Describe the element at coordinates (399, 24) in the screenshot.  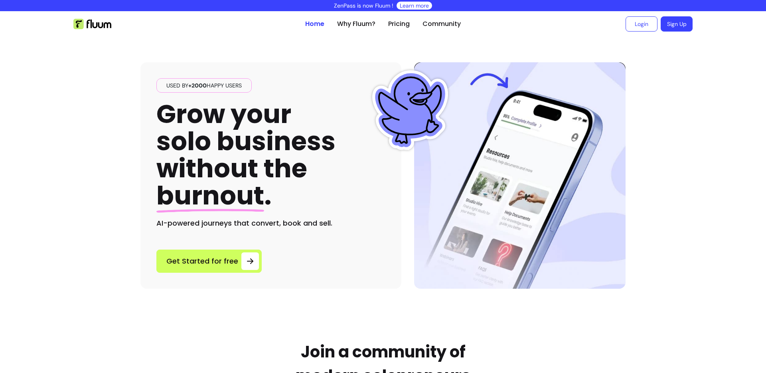
I see `a: Pricing` at that location.